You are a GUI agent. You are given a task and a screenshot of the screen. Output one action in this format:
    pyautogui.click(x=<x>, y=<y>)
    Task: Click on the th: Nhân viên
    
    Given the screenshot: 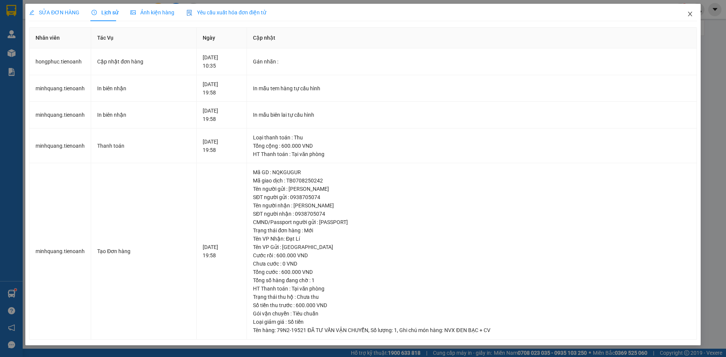 What is the action you would take?
    pyautogui.click(x=60, y=38)
    